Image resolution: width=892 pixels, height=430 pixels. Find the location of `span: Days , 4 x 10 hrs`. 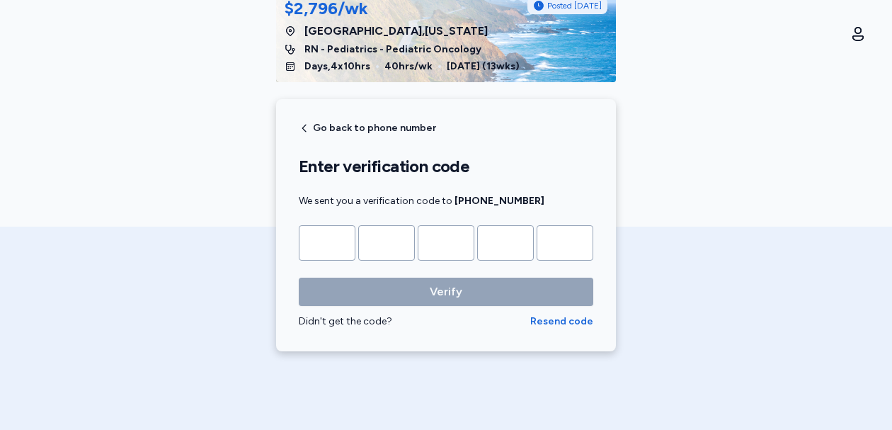

span: Days , 4 x 10 hrs is located at coordinates (337, 67).